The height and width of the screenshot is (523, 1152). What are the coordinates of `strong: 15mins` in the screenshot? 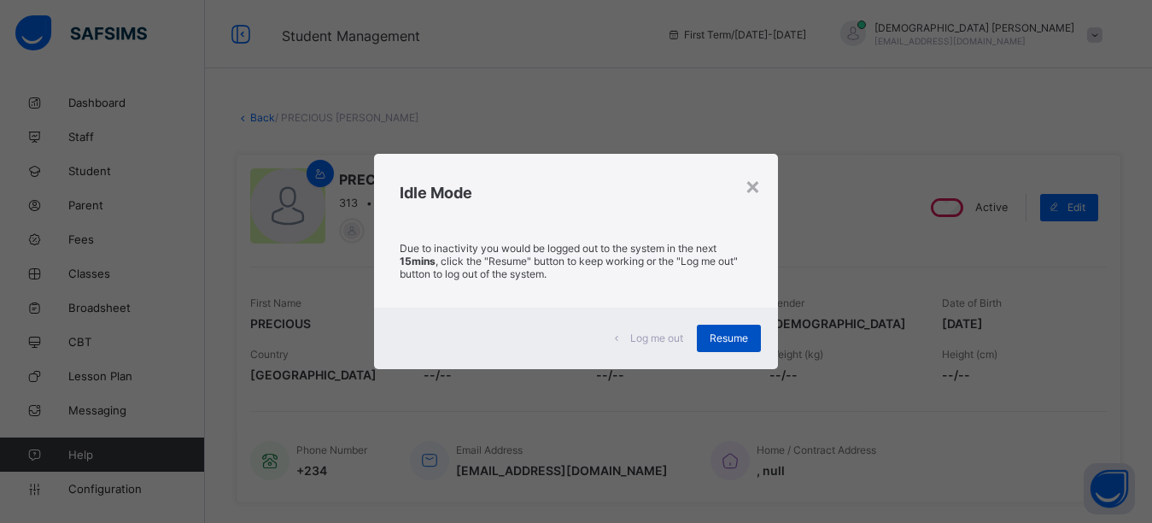 It's located at (418, 261).